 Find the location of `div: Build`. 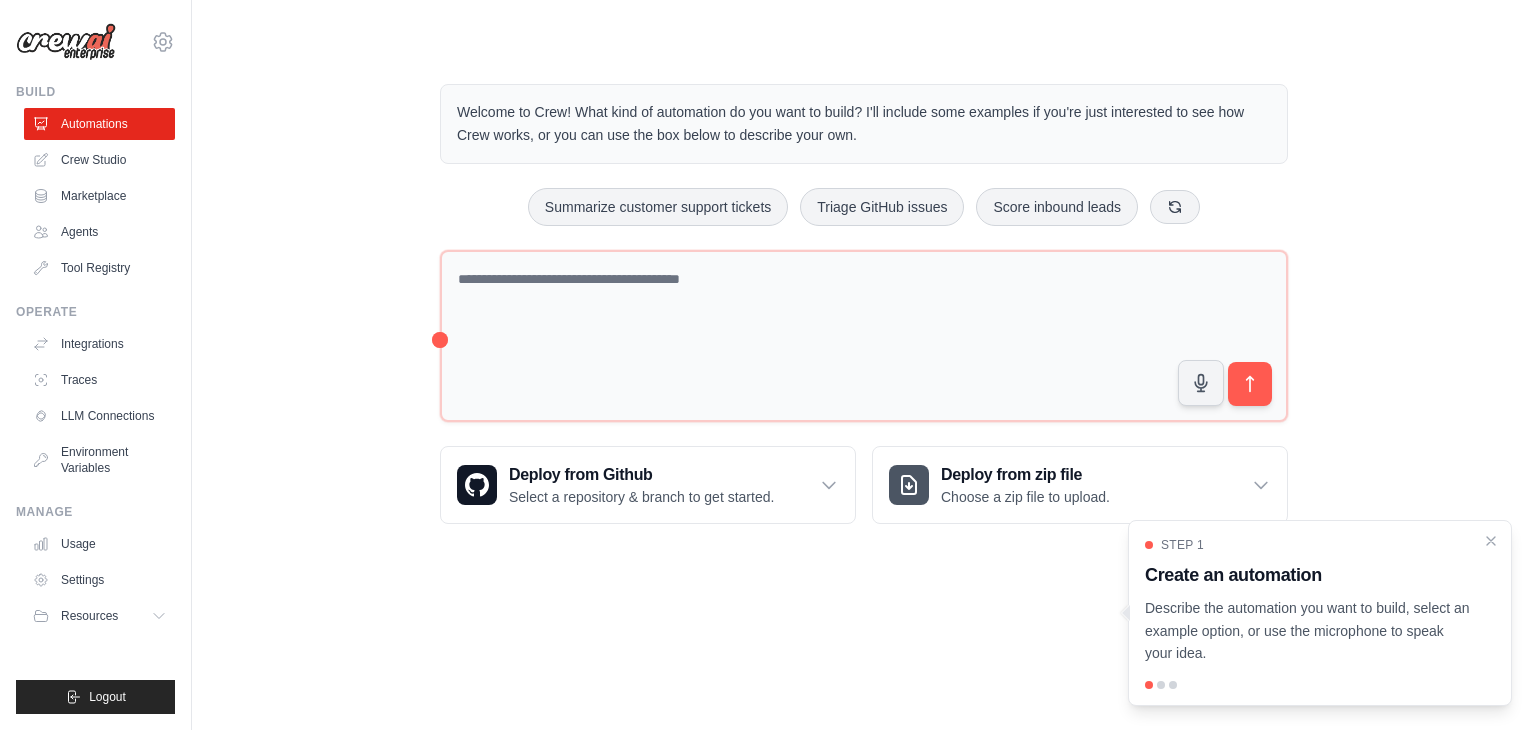

div: Build is located at coordinates (95, 92).